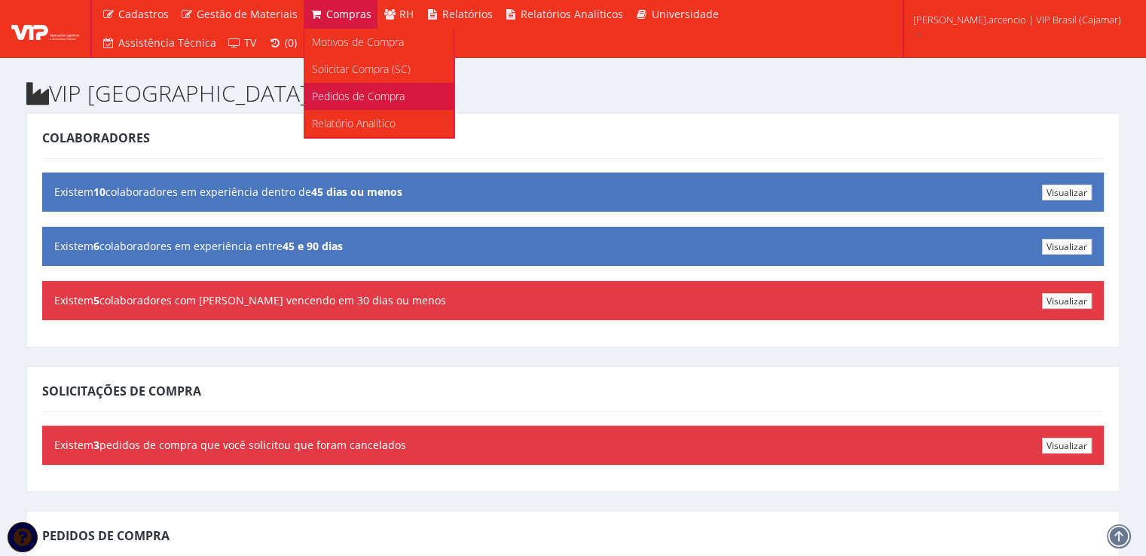  Describe the element at coordinates (572, 14) in the screenshot. I see `span: Relatórios Analíticos` at that location.